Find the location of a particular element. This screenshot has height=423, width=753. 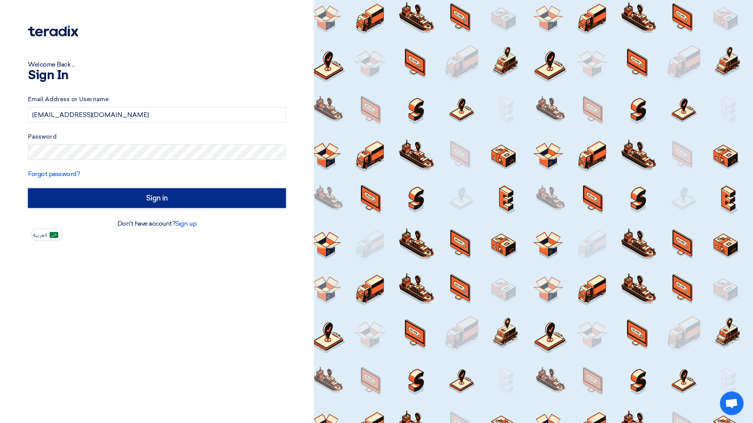

input: Sign in is located at coordinates (157, 198).